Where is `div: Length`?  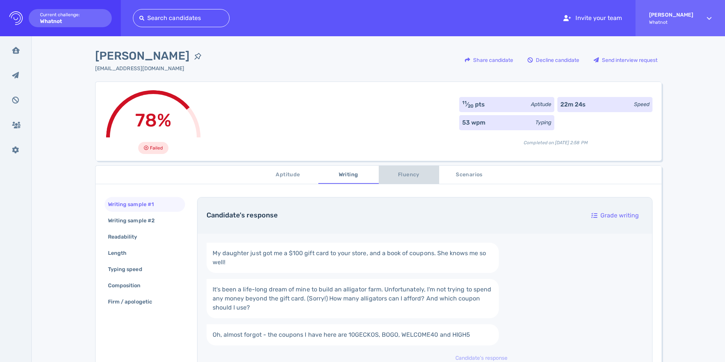
div: Length is located at coordinates (121, 253).